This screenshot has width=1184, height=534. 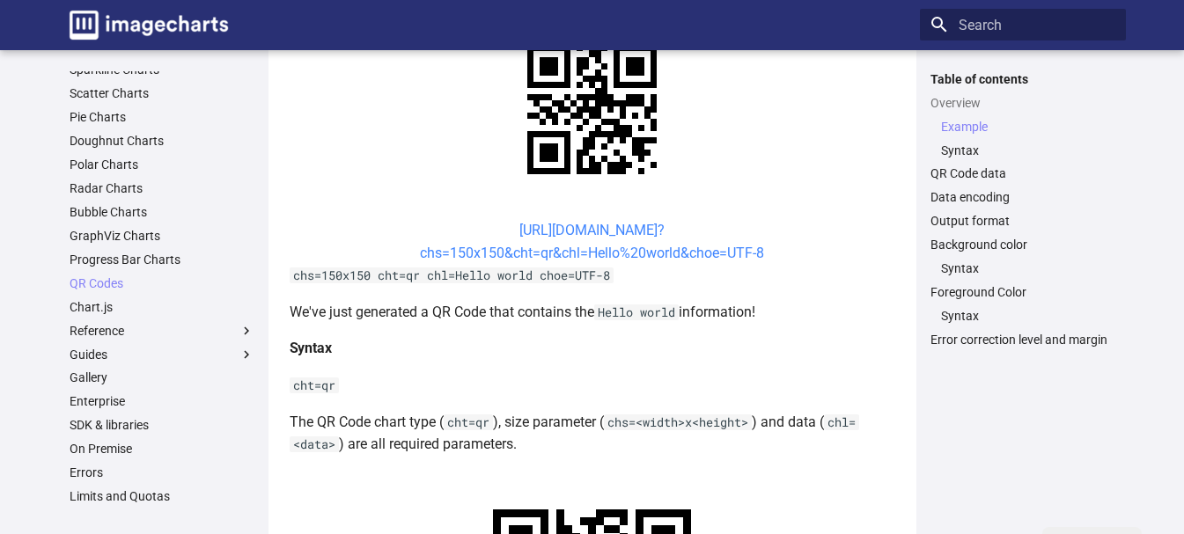 I want to click on code: chs=<width>x<height>, so click(x=678, y=423).